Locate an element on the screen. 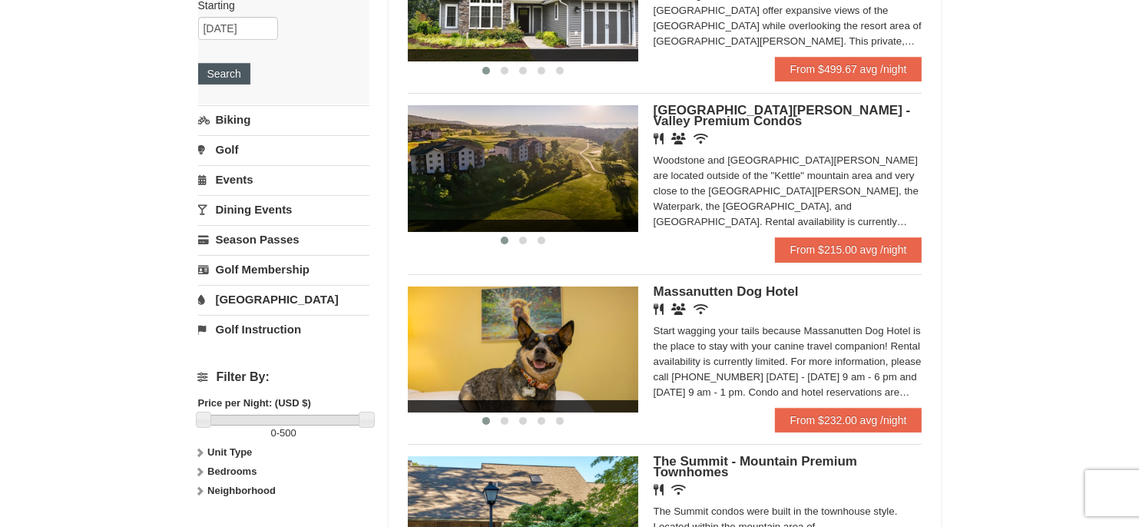 This screenshot has width=1139, height=527. strong: Unit Type is located at coordinates (230, 452).